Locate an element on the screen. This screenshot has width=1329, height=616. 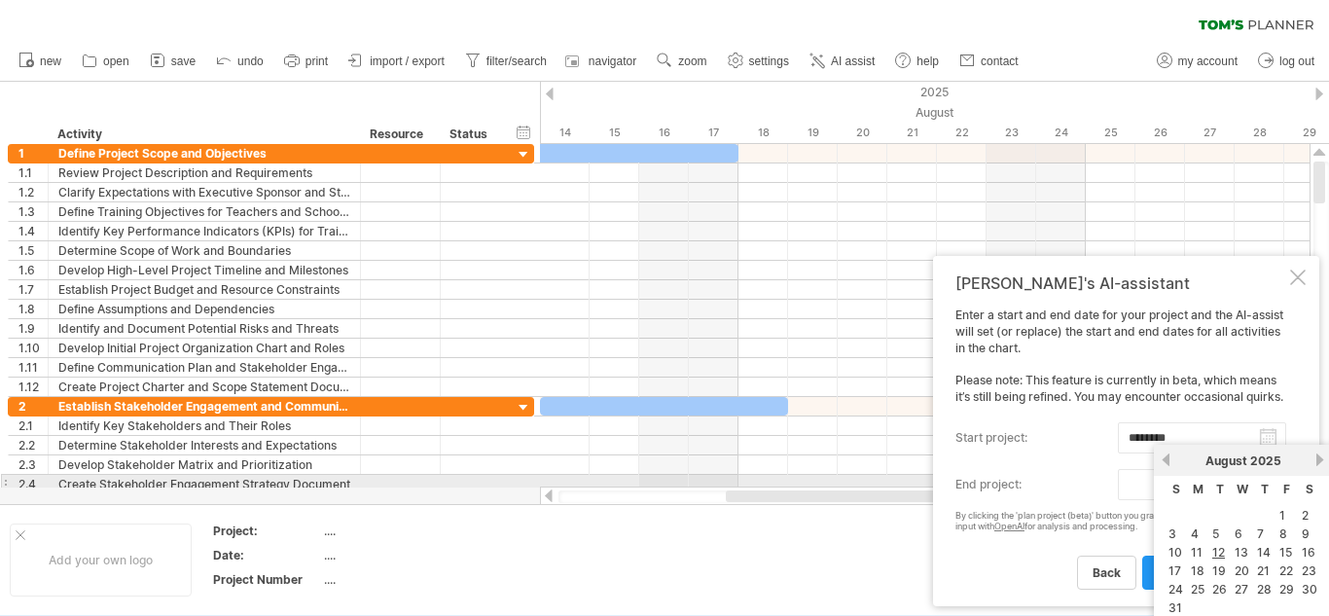
a: settings is located at coordinates (759, 61).